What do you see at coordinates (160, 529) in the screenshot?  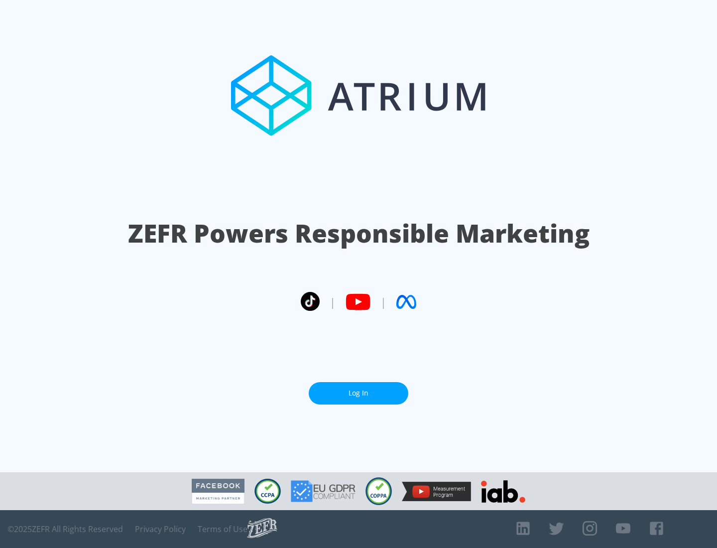 I see `a: Privacy Policy` at bounding box center [160, 529].